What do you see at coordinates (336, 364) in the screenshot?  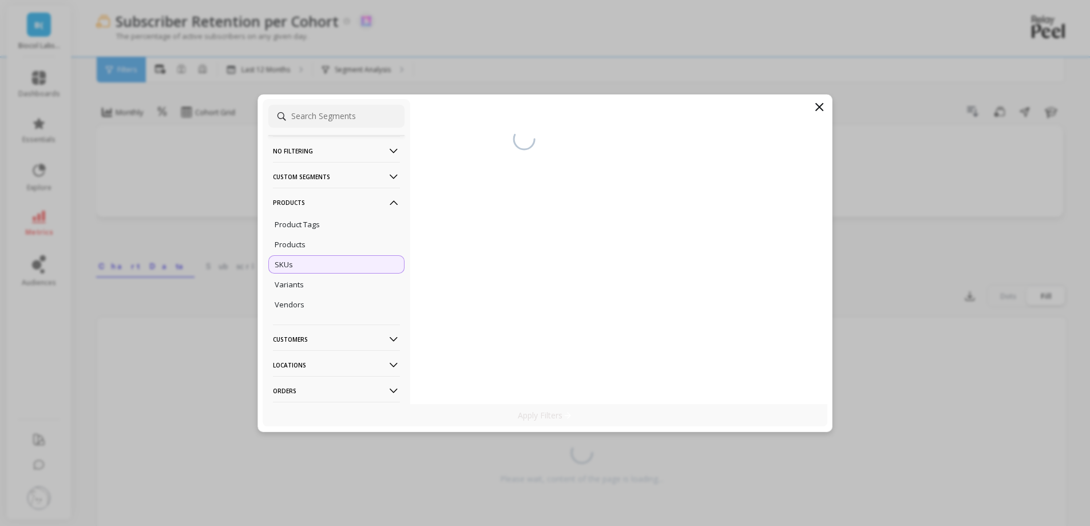 I see `p: Locations` at bounding box center [336, 364].